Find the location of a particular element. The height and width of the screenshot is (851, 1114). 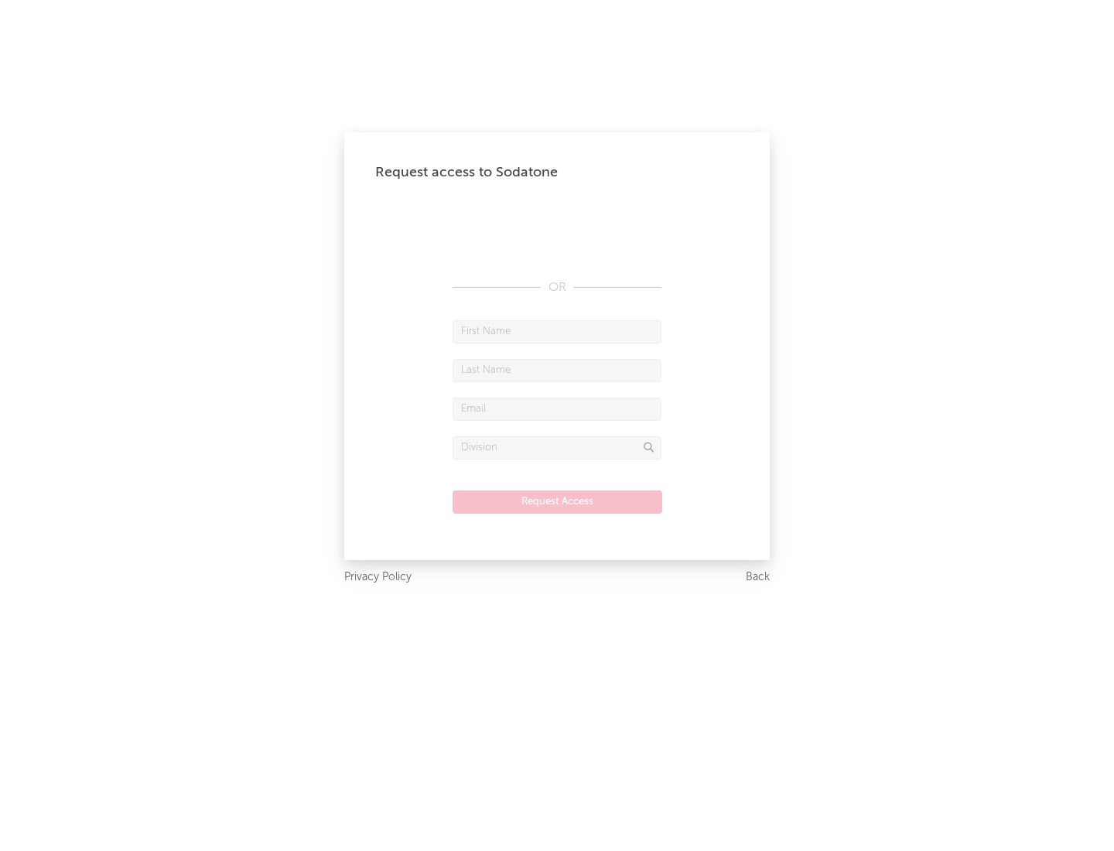

a: Privacy Policy is located at coordinates (377, 577).